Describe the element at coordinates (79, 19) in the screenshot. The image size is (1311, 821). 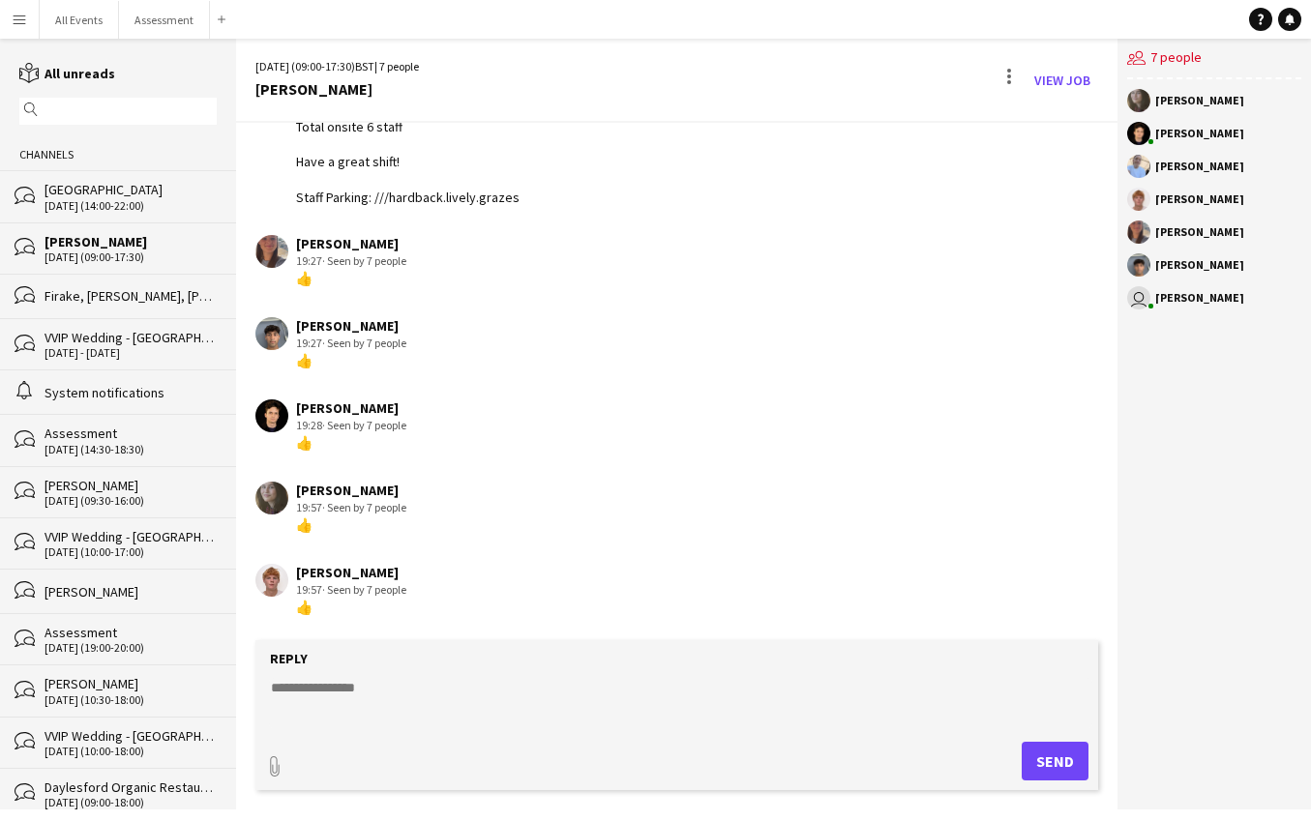
I see `button: All Events` at that location.